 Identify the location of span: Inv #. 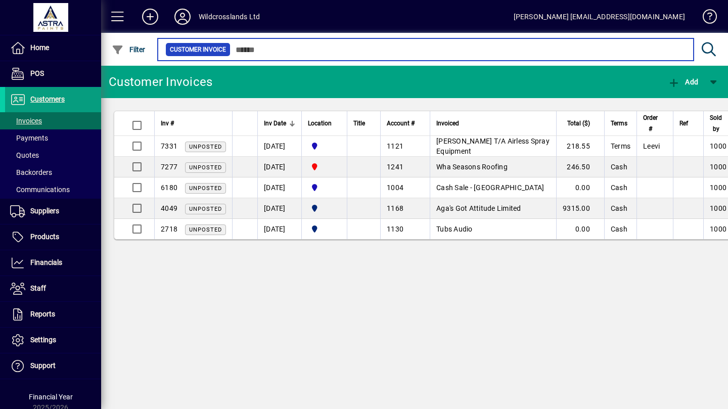
(167, 123).